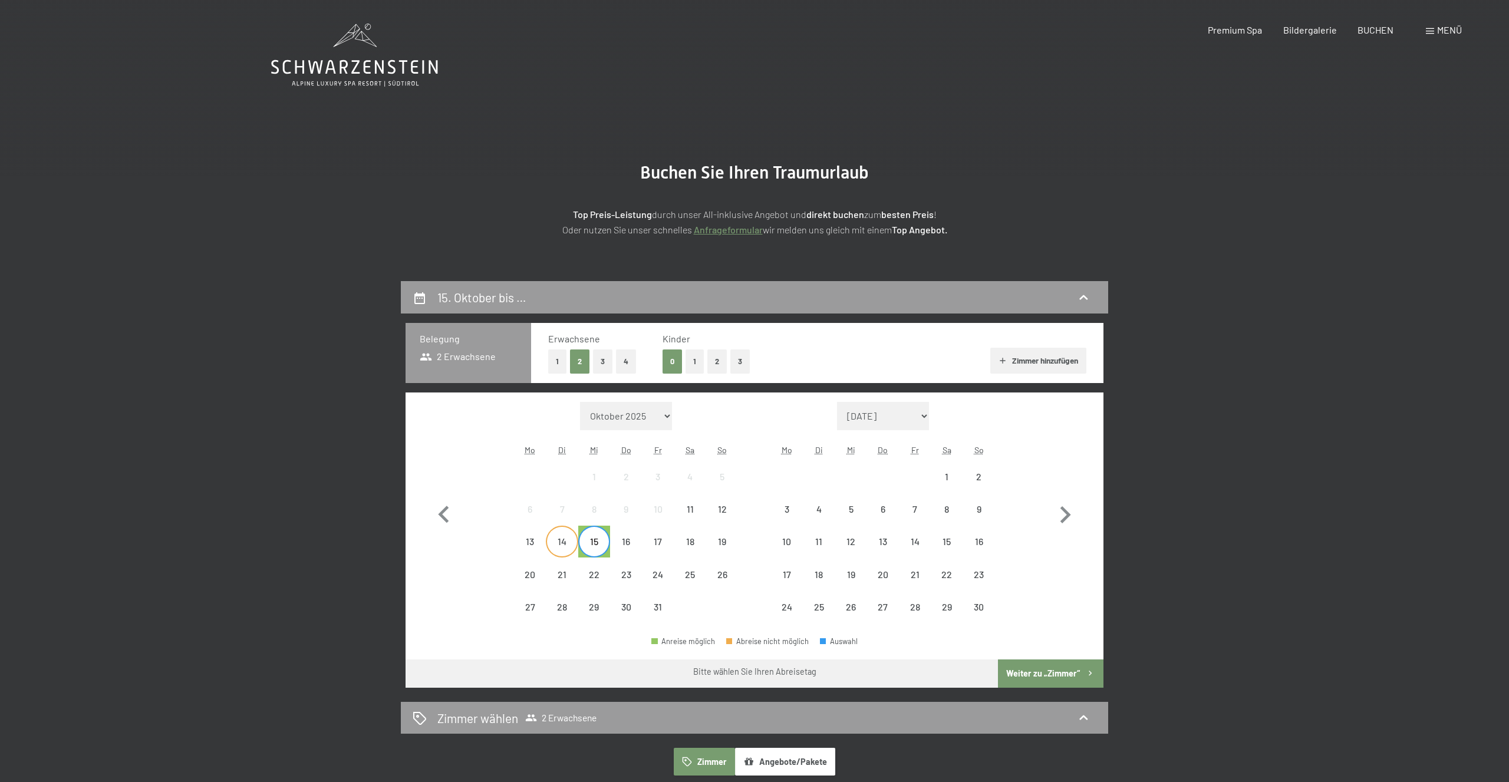  What do you see at coordinates (851, 607) in the screenshot?
I see `div: Wed Nov 26 2025` at bounding box center [851, 607].